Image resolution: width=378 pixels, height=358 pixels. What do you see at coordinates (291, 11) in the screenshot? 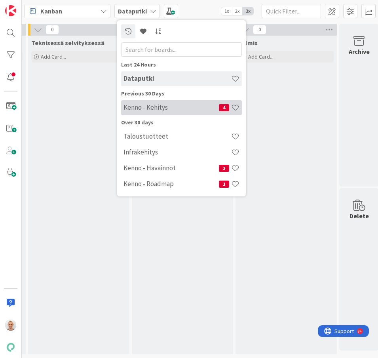
I see `input: Quick Filter...` at bounding box center [291, 11].